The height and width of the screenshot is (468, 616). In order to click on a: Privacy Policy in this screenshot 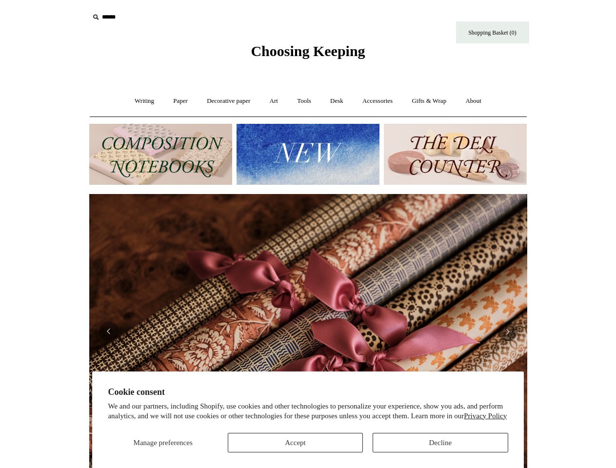, I will do `click(485, 416)`.